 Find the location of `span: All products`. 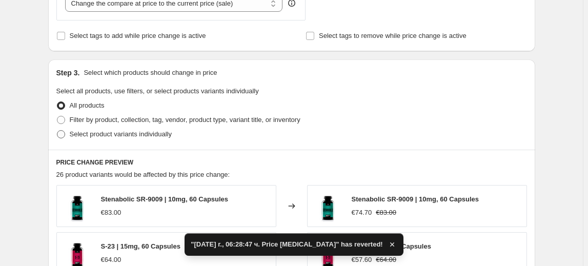

span: All products is located at coordinates (87, 105).